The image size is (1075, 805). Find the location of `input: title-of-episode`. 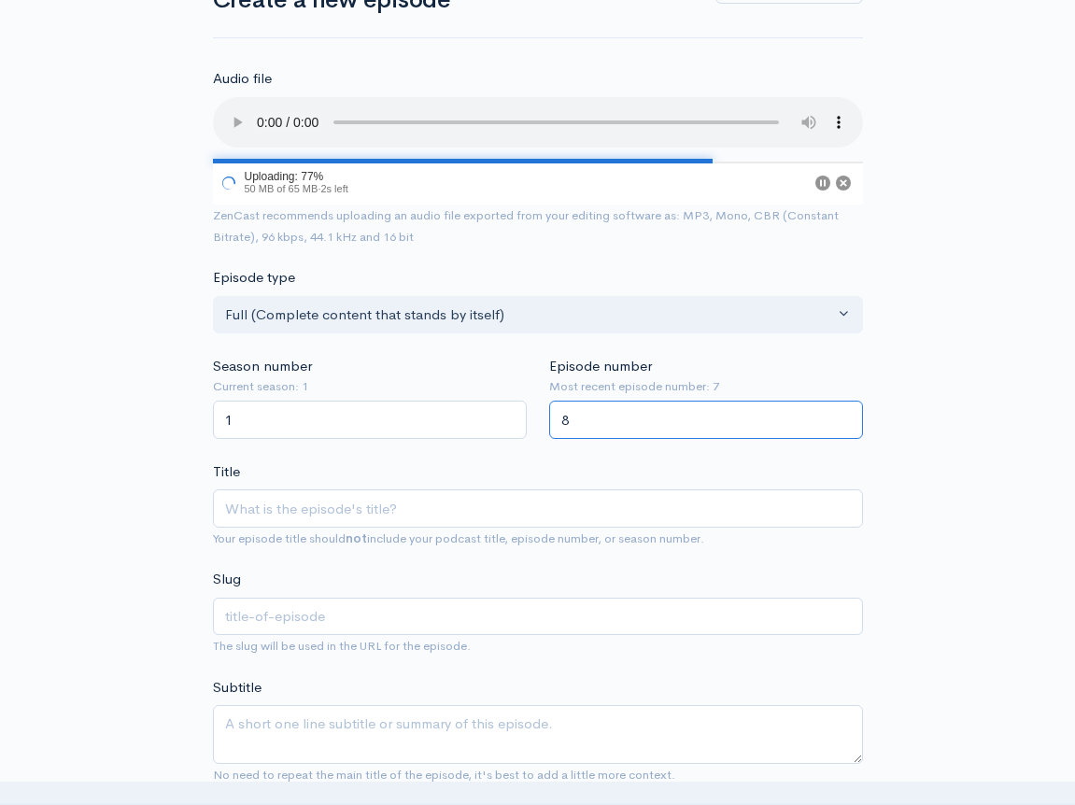

input: title-of-episode is located at coordinates (538, 616).